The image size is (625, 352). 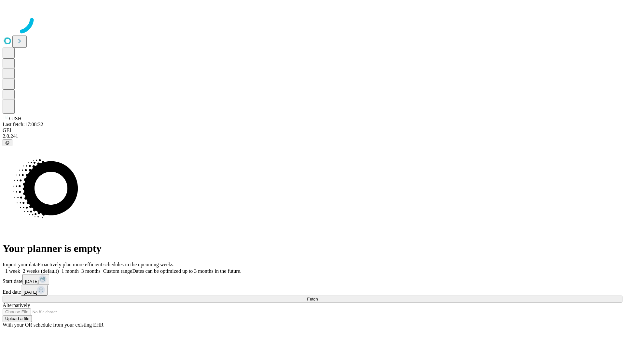 I want to click on span: Custom range, so click(x=118, y=271).